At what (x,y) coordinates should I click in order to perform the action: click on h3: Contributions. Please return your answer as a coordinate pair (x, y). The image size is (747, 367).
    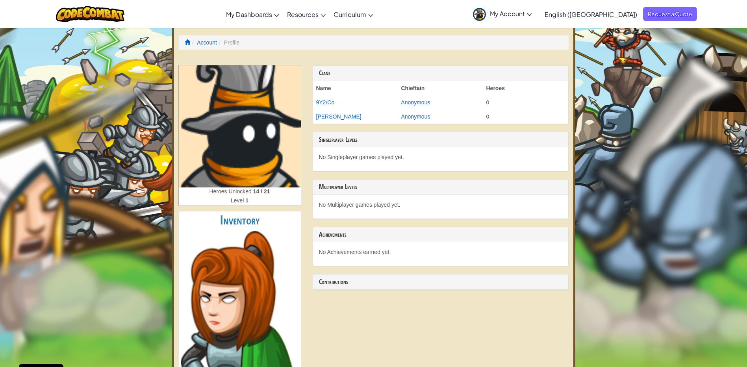
    Looking at the image, I should click on (440, 282).